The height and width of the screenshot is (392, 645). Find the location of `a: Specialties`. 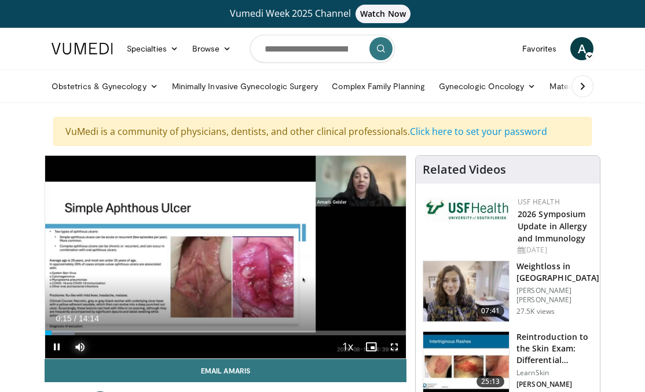

a: Specialties is located at coordinates (152, 49).